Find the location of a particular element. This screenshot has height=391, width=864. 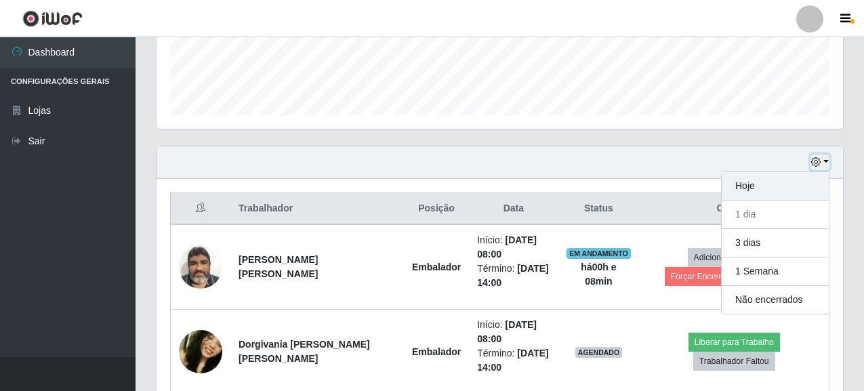

th: Data is located at coordinates (513, 209).